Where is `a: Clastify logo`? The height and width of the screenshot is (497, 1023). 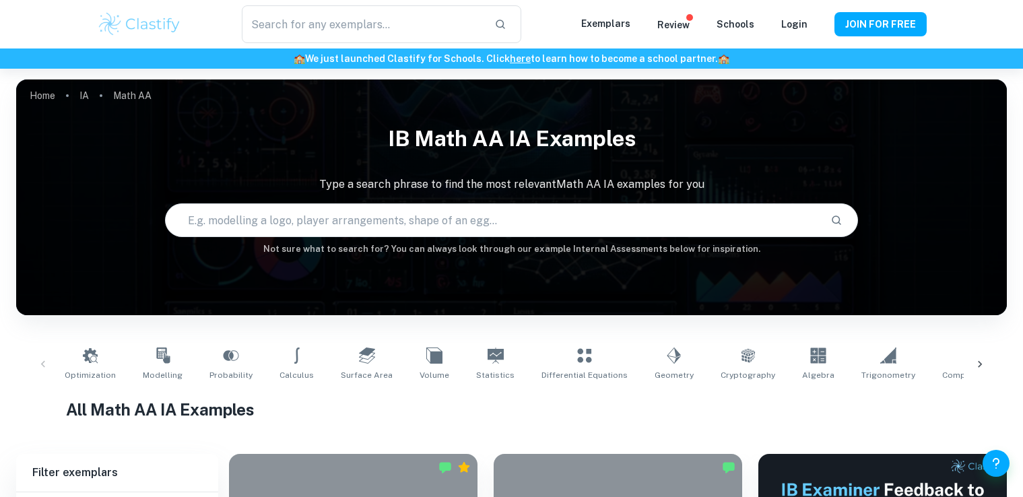
a: Clastify logo is located at coordinates (139, 24).